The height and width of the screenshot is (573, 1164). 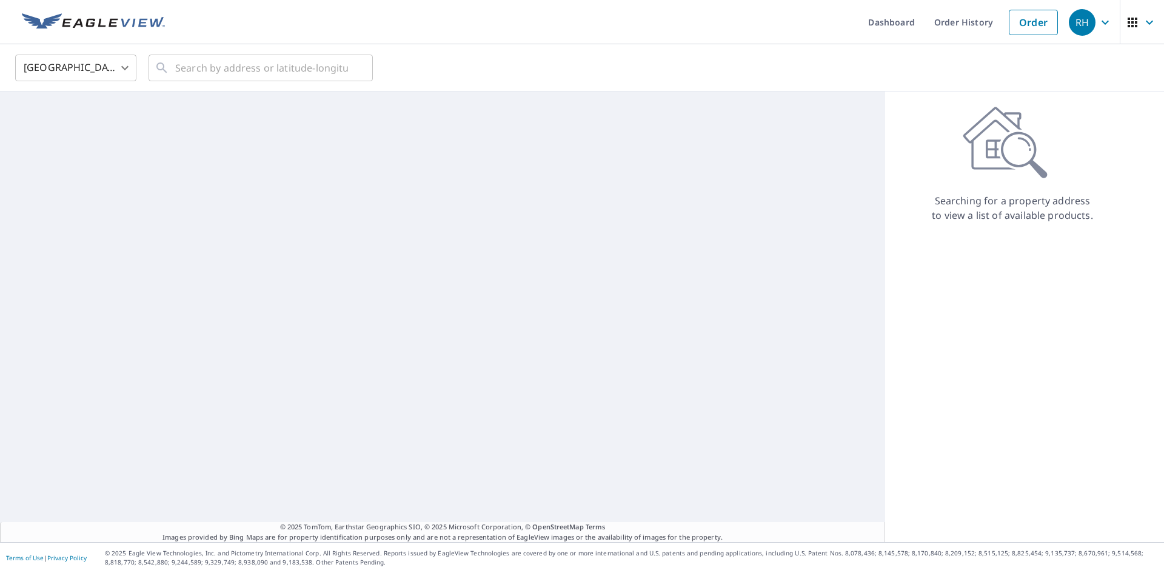 What do you see at coordinates (1033, 22) in the screenshot?
I see `a: Order` at bounding box center [1033, 22].